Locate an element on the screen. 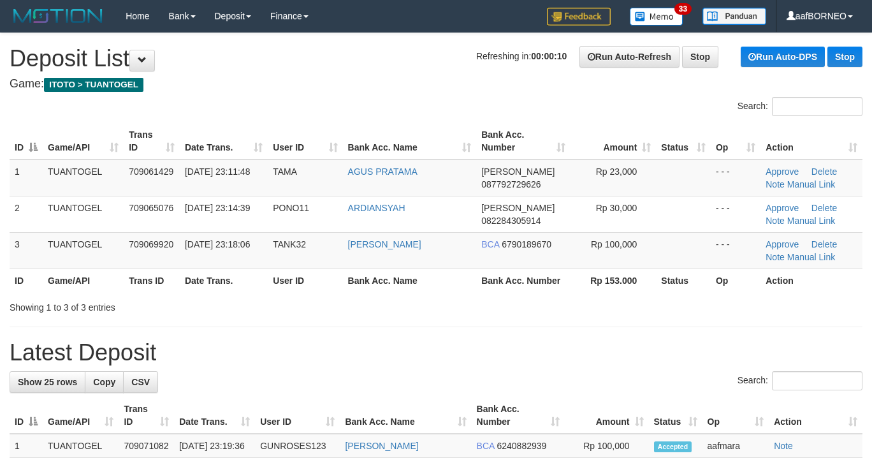 This screenshot has width=872, height=458. span: 33 is located at coordinates (683, 9).